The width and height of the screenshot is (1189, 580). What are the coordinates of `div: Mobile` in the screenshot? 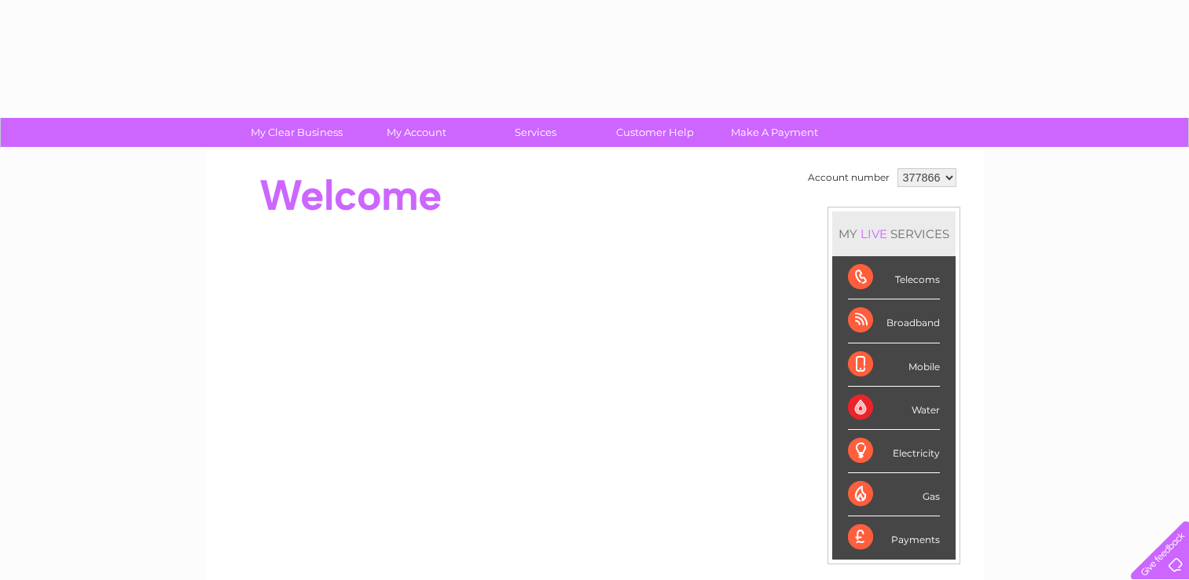 It's located at (894, 365).